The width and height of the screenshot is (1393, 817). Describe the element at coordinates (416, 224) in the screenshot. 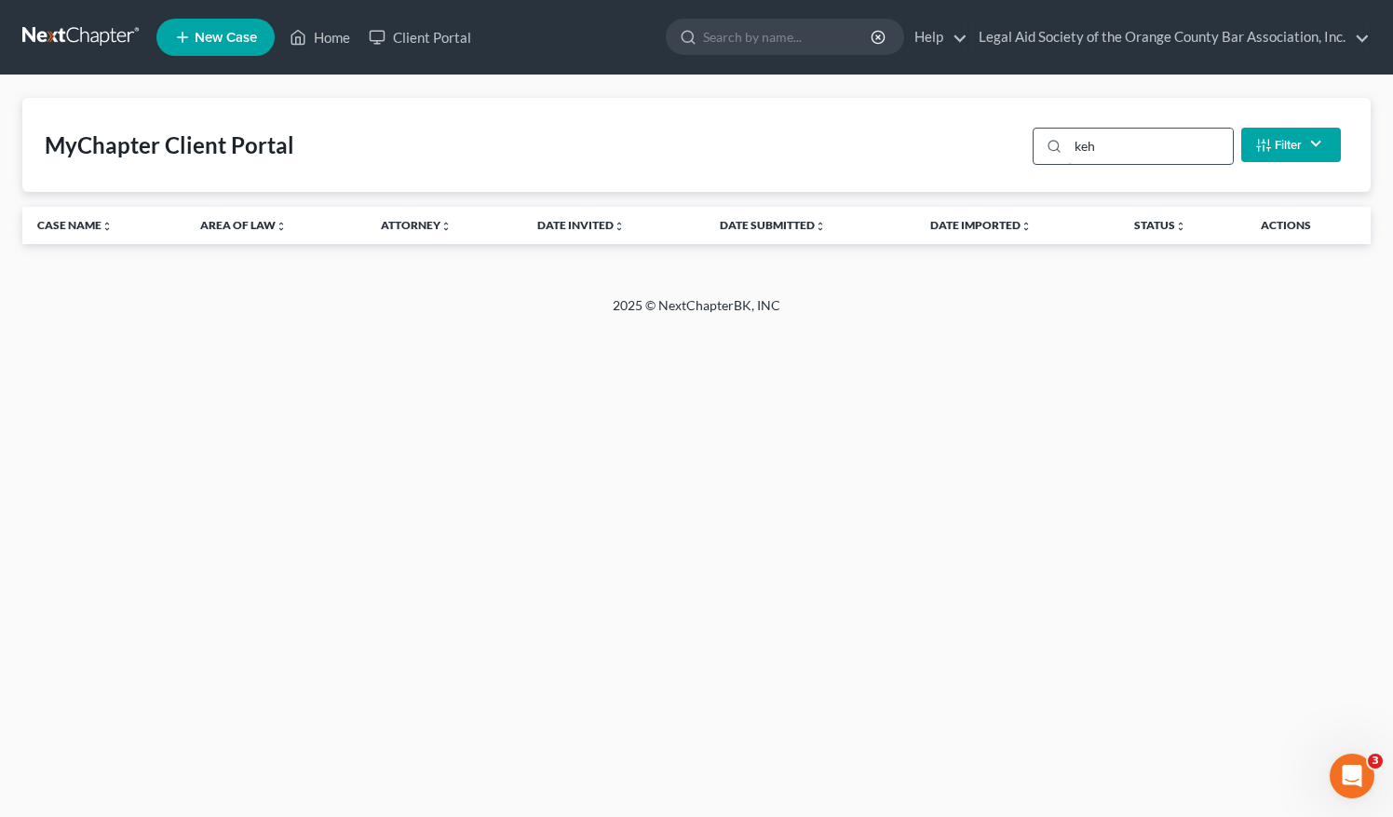

I see `a: Attorneyunfold_more` at that location.